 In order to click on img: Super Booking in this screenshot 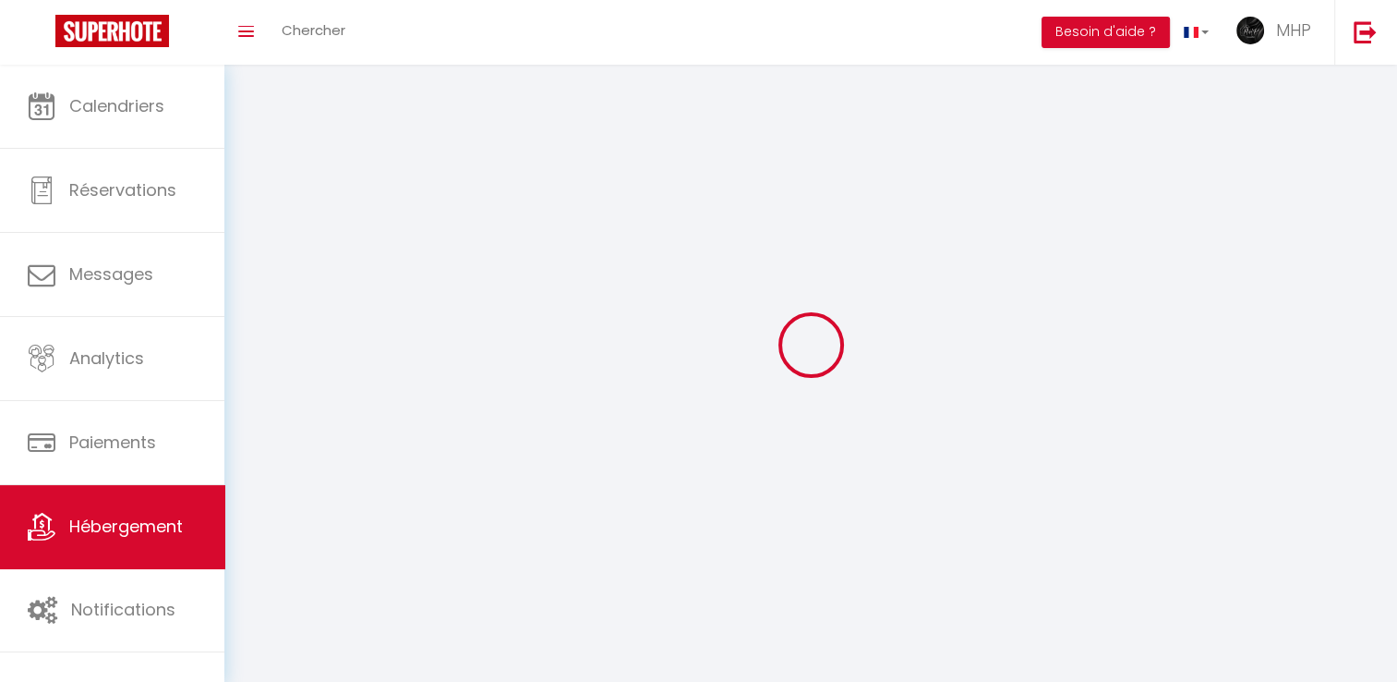, I will do `click(112, 30)`.